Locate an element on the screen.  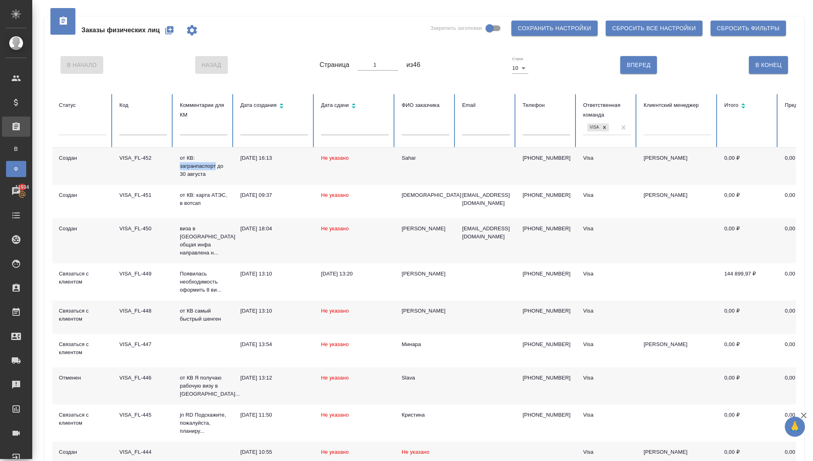
span: из 46 is located at coordinates (413, 65).